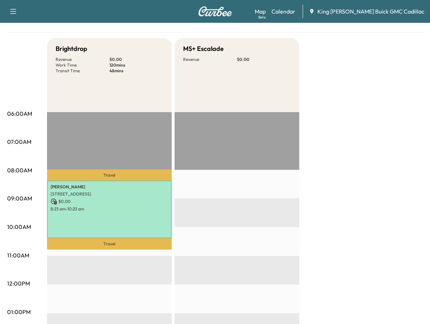 This screenshot has width=430, height=324. What do you see at coordinates (215, 11) in the screenshot?
I see `img: Curbee Logo` at bounding box center [215, 11].